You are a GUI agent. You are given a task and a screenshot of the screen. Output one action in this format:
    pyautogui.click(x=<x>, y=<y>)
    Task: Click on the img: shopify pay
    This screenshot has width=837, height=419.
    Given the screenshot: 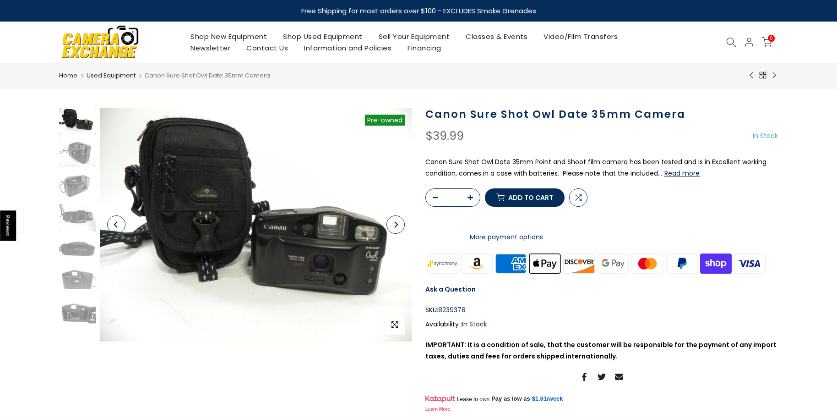 What is the action you would take?
    pyautogui.click(x=716, y=263)
    